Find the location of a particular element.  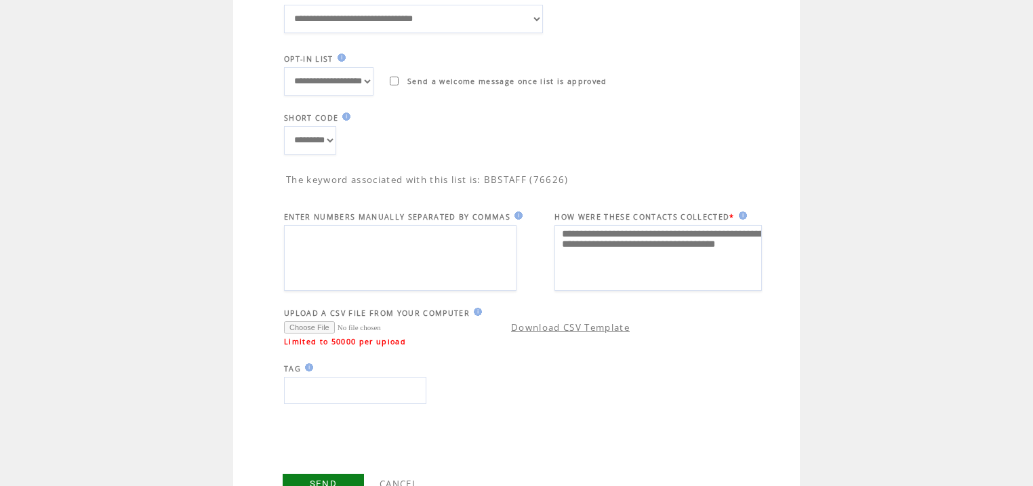

span: BBSTAFF (76626) is located at coordinates (526, 180).